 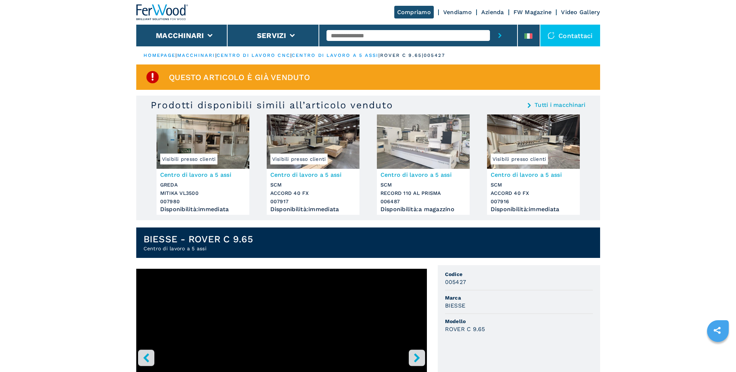 What do you see at coordinates (162, 12) in the screenshot?
I see `img: Ferwood` at bounding box center [162, 12].